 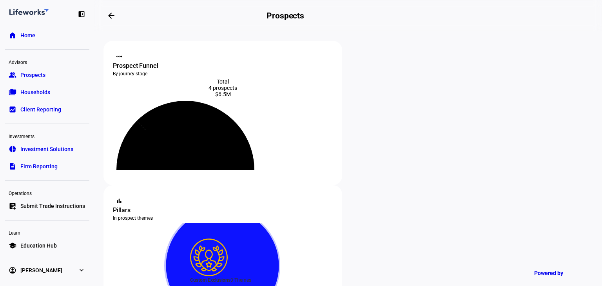 What do you see at coordinates (223, 218) in the screenshot?
I see `div: In prospect themes` at bounding box center [223, 218].